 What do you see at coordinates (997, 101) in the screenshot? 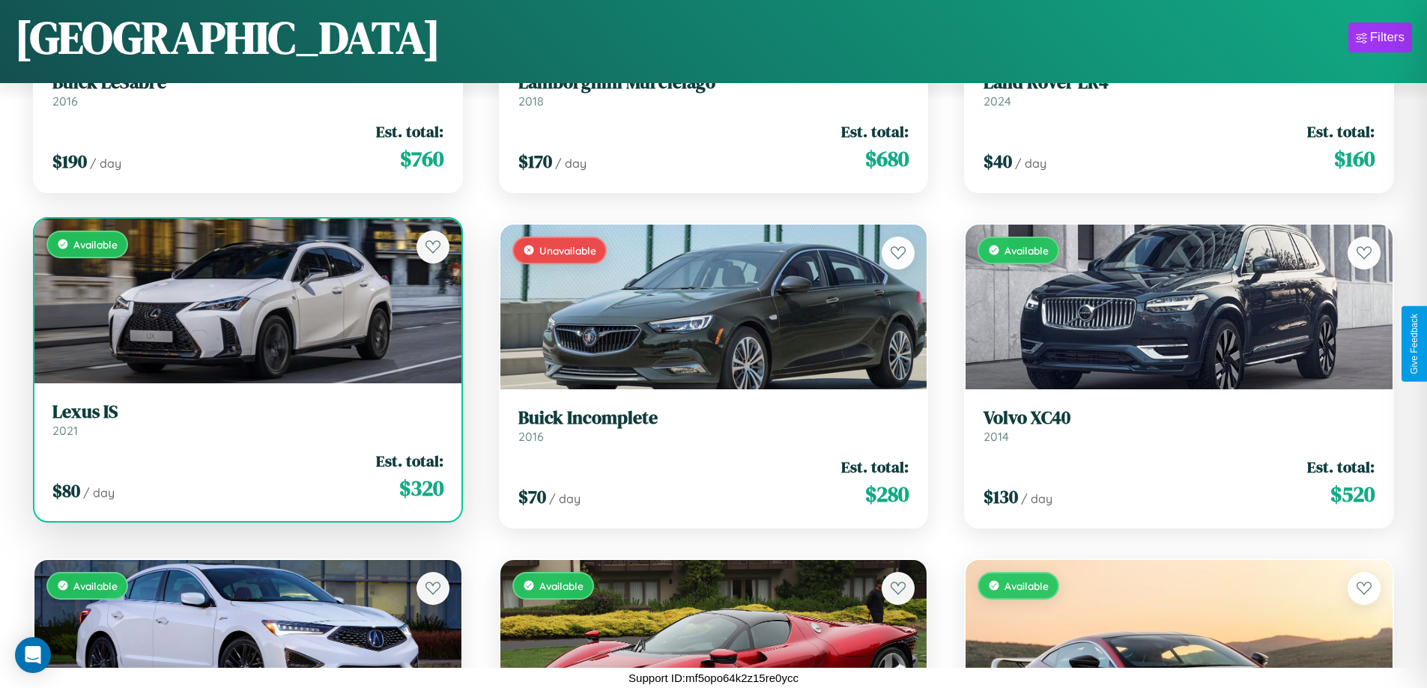
I see `span: 2024` at bounding box center [997, 101].